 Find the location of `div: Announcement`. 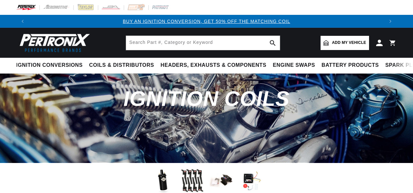

div: Announcement is located at coordinates (207, 21).